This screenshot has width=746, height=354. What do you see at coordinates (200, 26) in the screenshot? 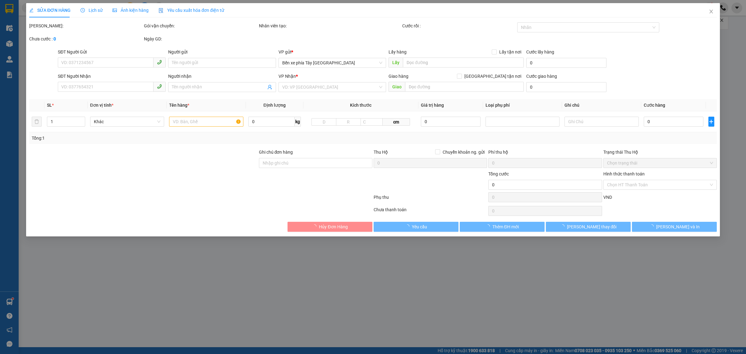
I see `div: Gói vận chuyển:` at bounding box center [200, 26].